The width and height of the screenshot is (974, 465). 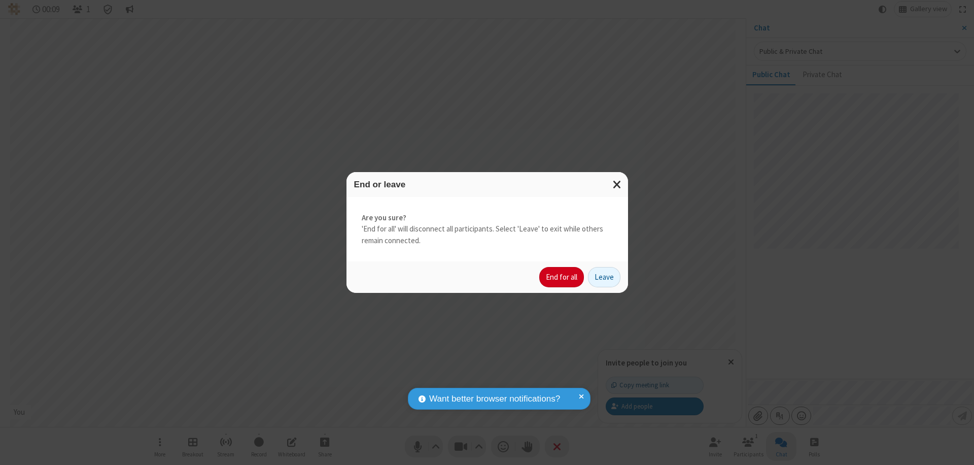 I want to click on button: Close modal, so click(x=617, y=184).